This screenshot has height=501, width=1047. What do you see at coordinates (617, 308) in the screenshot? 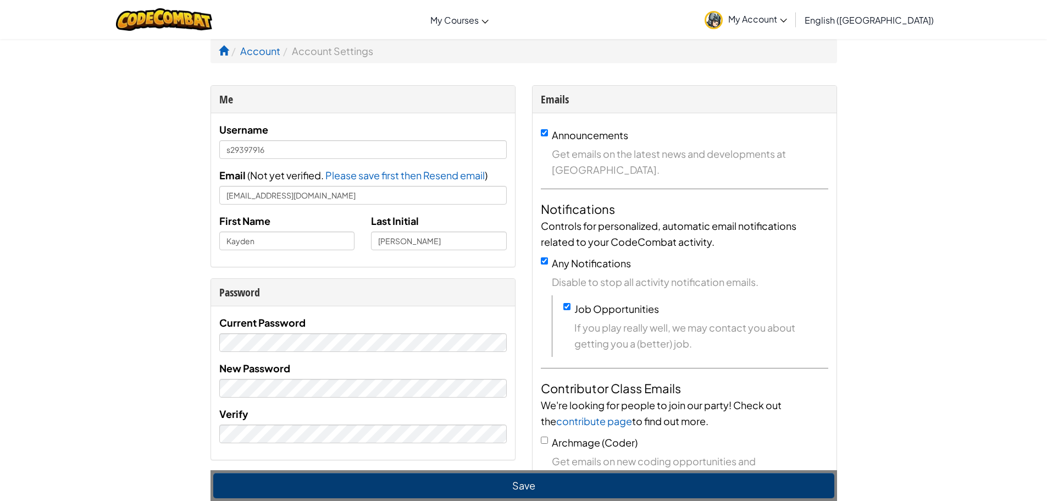
I see `label: Job Opportunities` at bounding box center [617, 308].